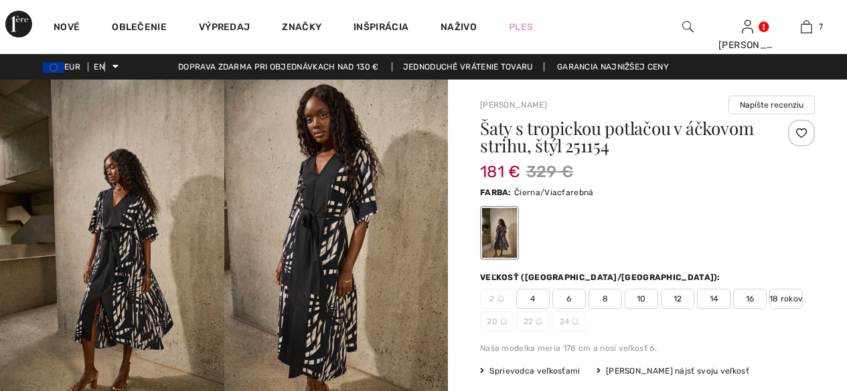  I want to click on button: Napíšte recenziu, so click(771, 105).